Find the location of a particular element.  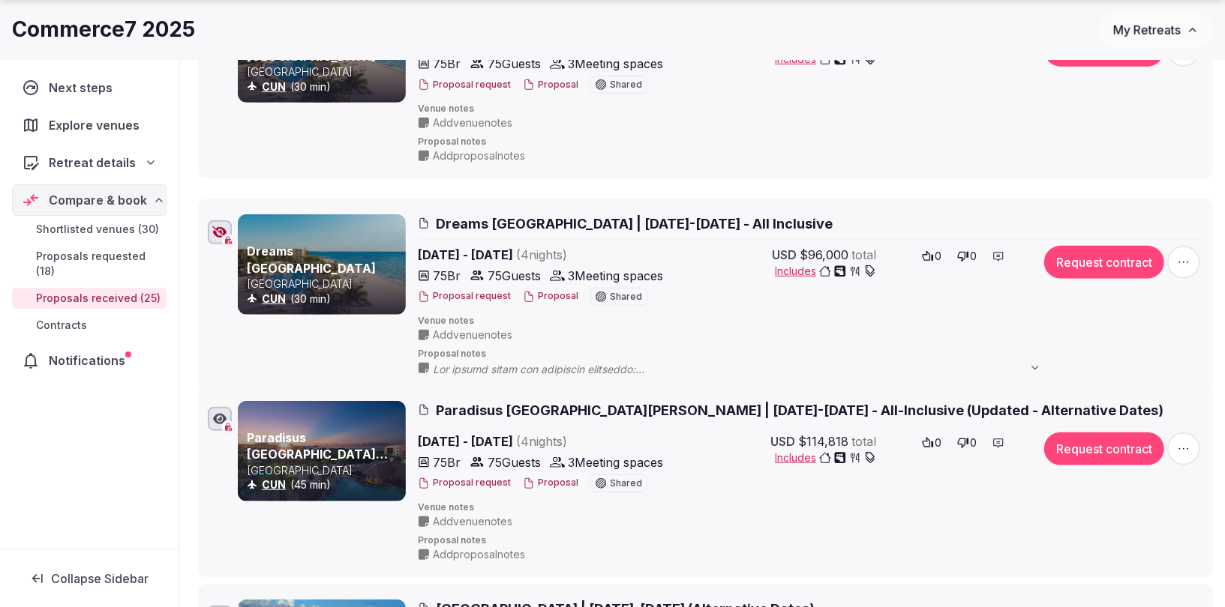

a: Proposals received (25) is located at coordinates (89, 298).